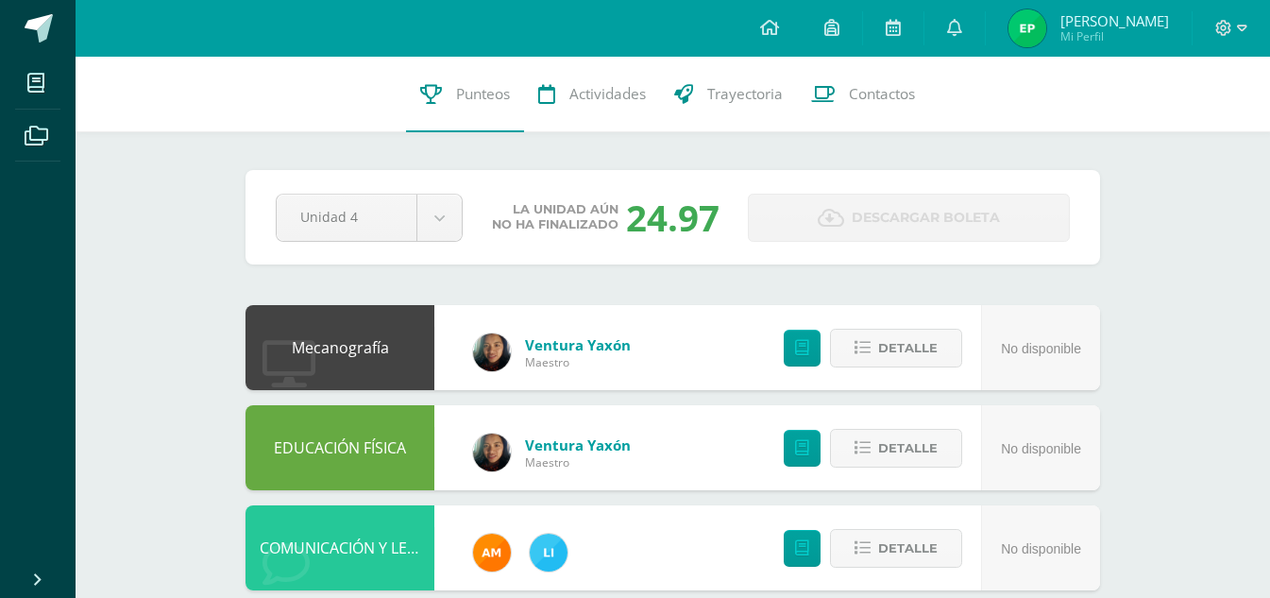 This screenshot has height=598, width=1270. What do you see at coordinates (340, 447) in the screenshot?
I see `div: EDUCACIÓN FÍSICA` at bounding box center [340, 447].